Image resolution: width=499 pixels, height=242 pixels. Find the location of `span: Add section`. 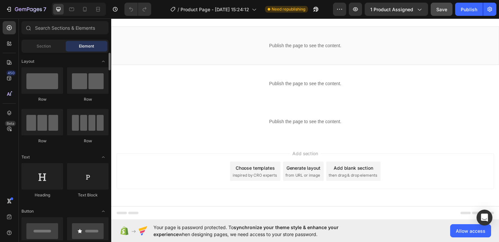

span: Add section is located at coordinates (198, 138).